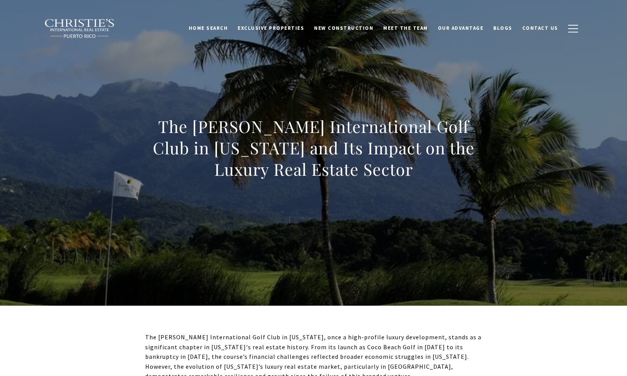 This screenshot has height=376, width=627. Describe the element at coordinates (208, 28) in the screenshot. I see `a: Home Search` at that location.